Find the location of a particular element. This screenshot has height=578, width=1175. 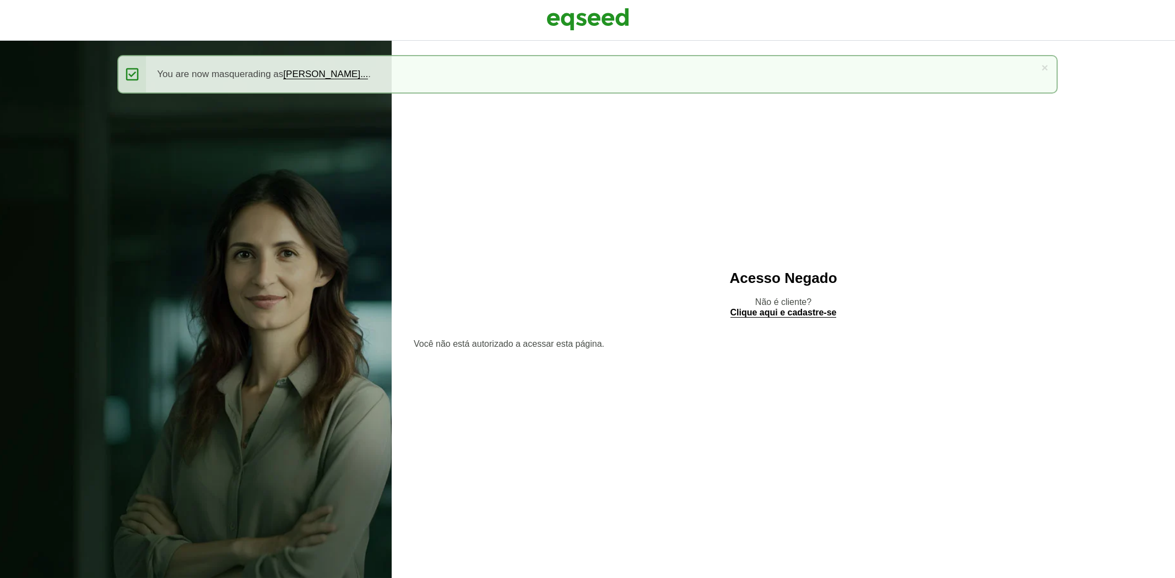

section: Você não está autorizado a acessar esta página. is located at coordinates (783, 344).